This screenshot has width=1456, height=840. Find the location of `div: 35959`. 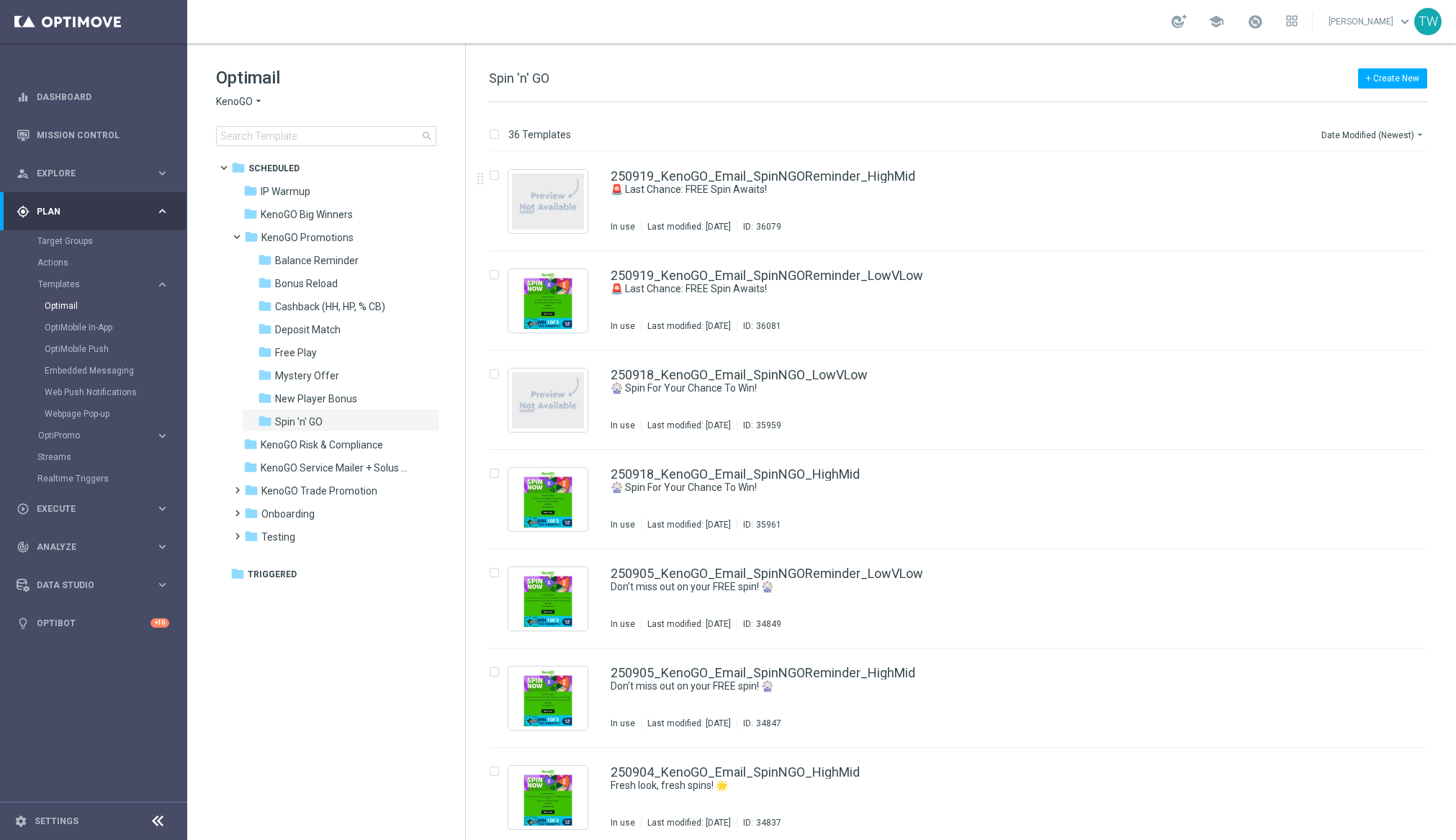

div: 35959 is located at coordinates (769, 426).